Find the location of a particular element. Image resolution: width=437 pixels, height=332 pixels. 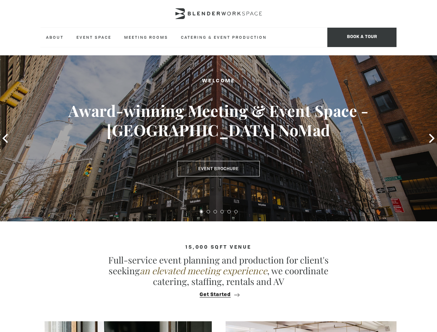

a: About is located at coordinates (55, 37).